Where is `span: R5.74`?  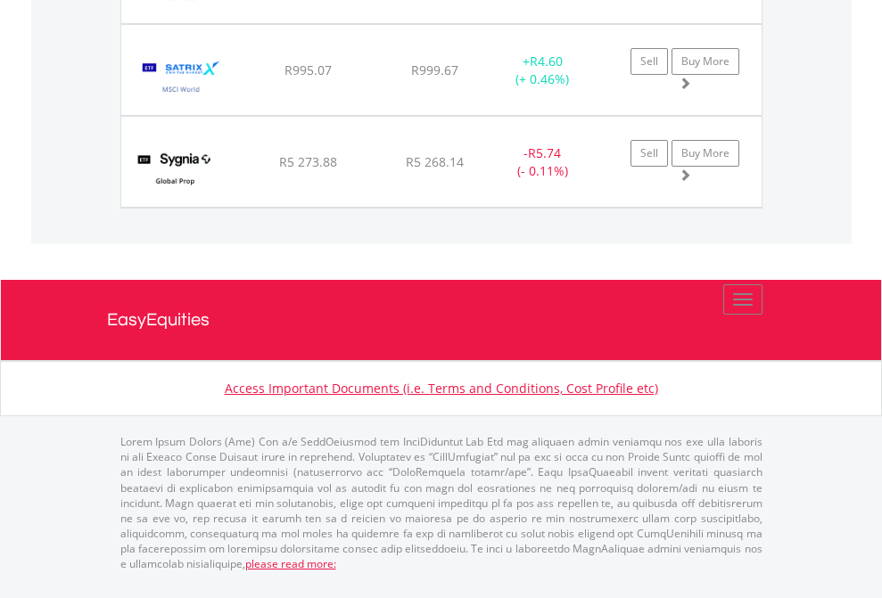 span: R5.74 is located at coordinates (544, 152).